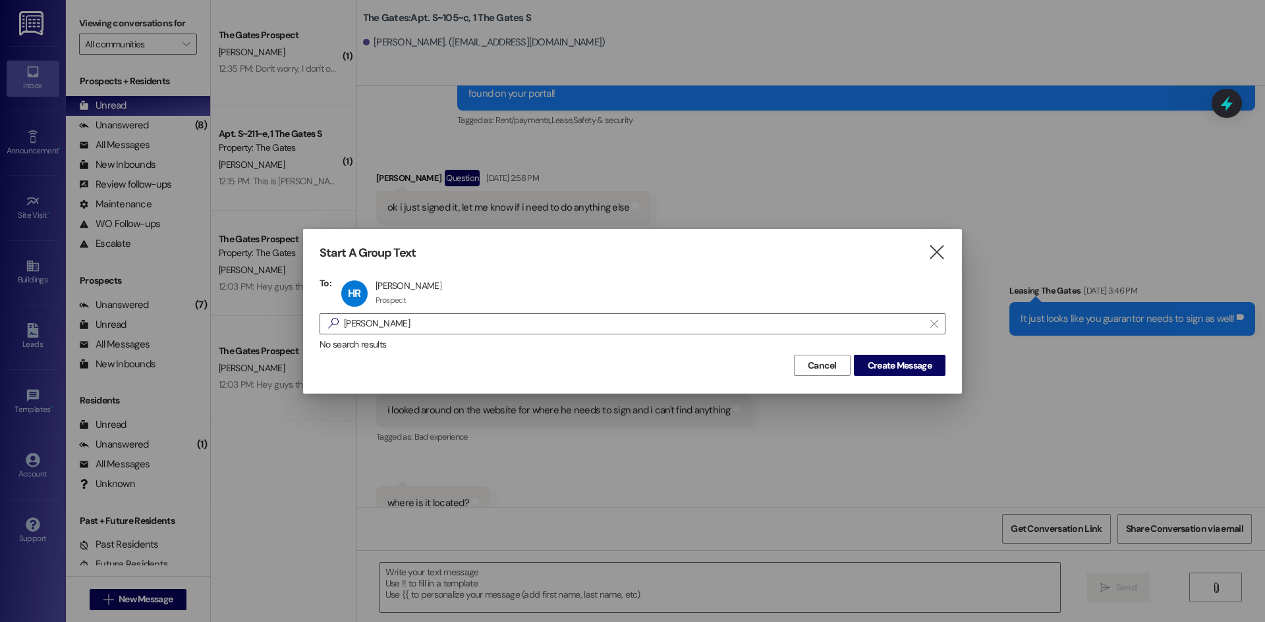 Image resolution: width=1265 pixels, height=622 pixels. Describe the element at coordinates (822, 366) in the screenshot. I see `span: Cancel` at that location.